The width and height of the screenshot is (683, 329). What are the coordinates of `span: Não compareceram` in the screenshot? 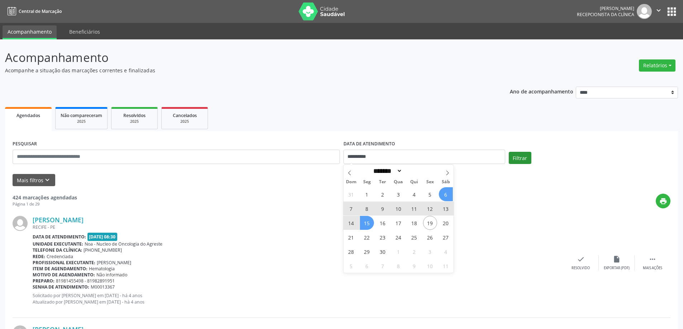 It's located at (81, 115).